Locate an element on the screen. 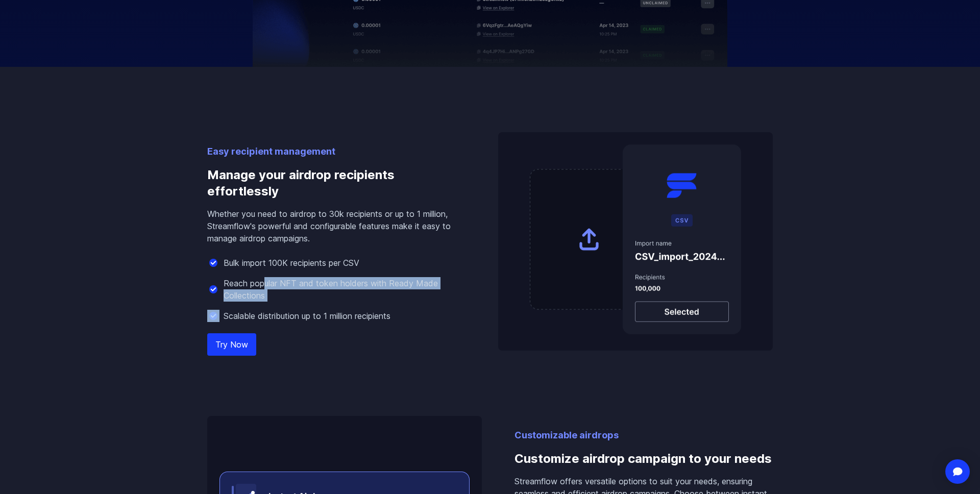  h3: Customize airdrop campaign to your needs is located at coordinates (644, 459).